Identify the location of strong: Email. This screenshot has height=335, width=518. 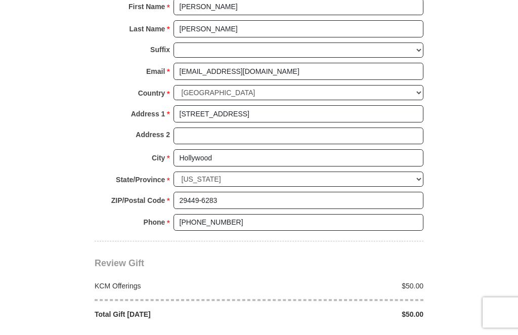
(155, 72).